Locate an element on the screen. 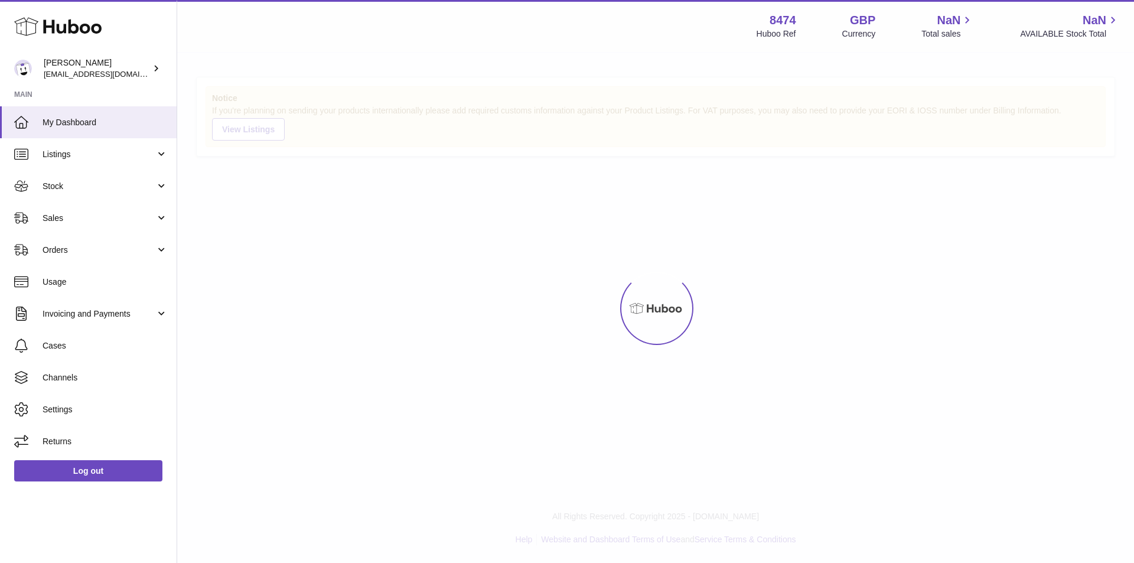 The image size is (1134, 563). strong: GBP is located at coordinates (862, 20).